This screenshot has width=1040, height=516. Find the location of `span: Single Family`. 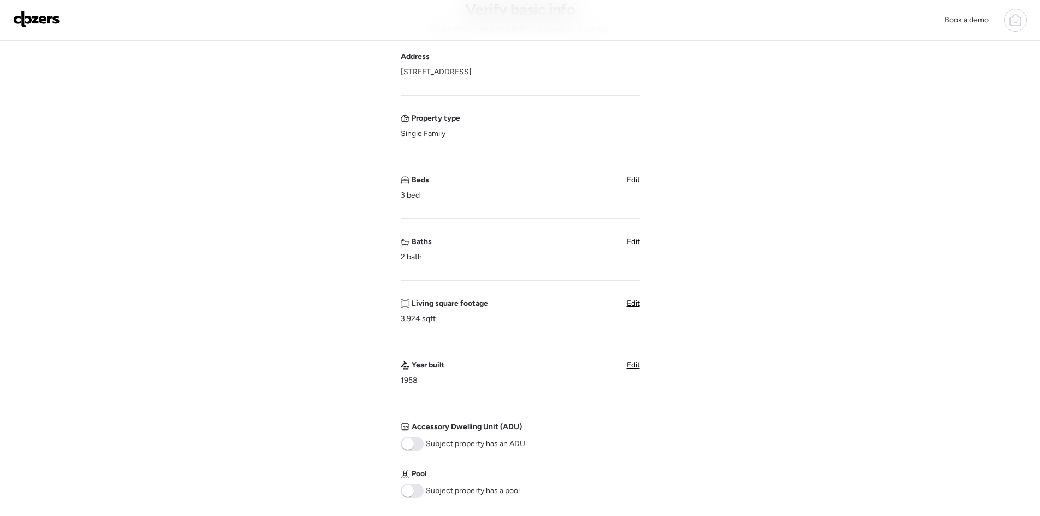

span: Single Family is located at coordinates (423, 134).